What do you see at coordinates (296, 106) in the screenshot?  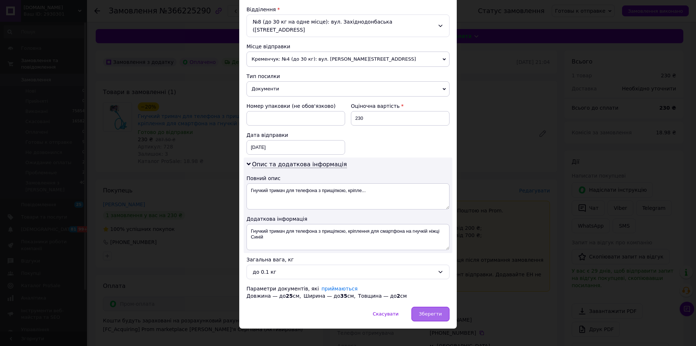 I see `div: Номер упаковки (не обов'язково)` at bounding box center [296, 106].